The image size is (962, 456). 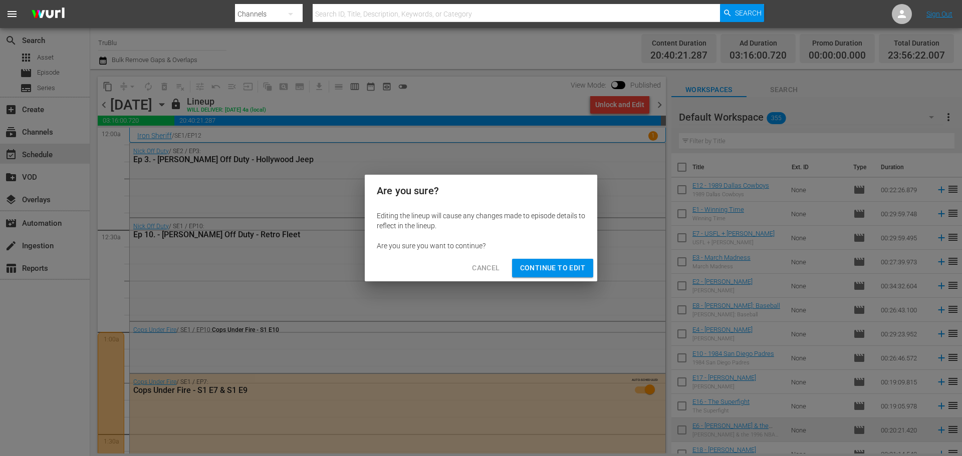 What do you see at coordinates (481, 246) in the screenshot?
I see `div: Are you sure you want to continue?` at bounding box center [481, 246].